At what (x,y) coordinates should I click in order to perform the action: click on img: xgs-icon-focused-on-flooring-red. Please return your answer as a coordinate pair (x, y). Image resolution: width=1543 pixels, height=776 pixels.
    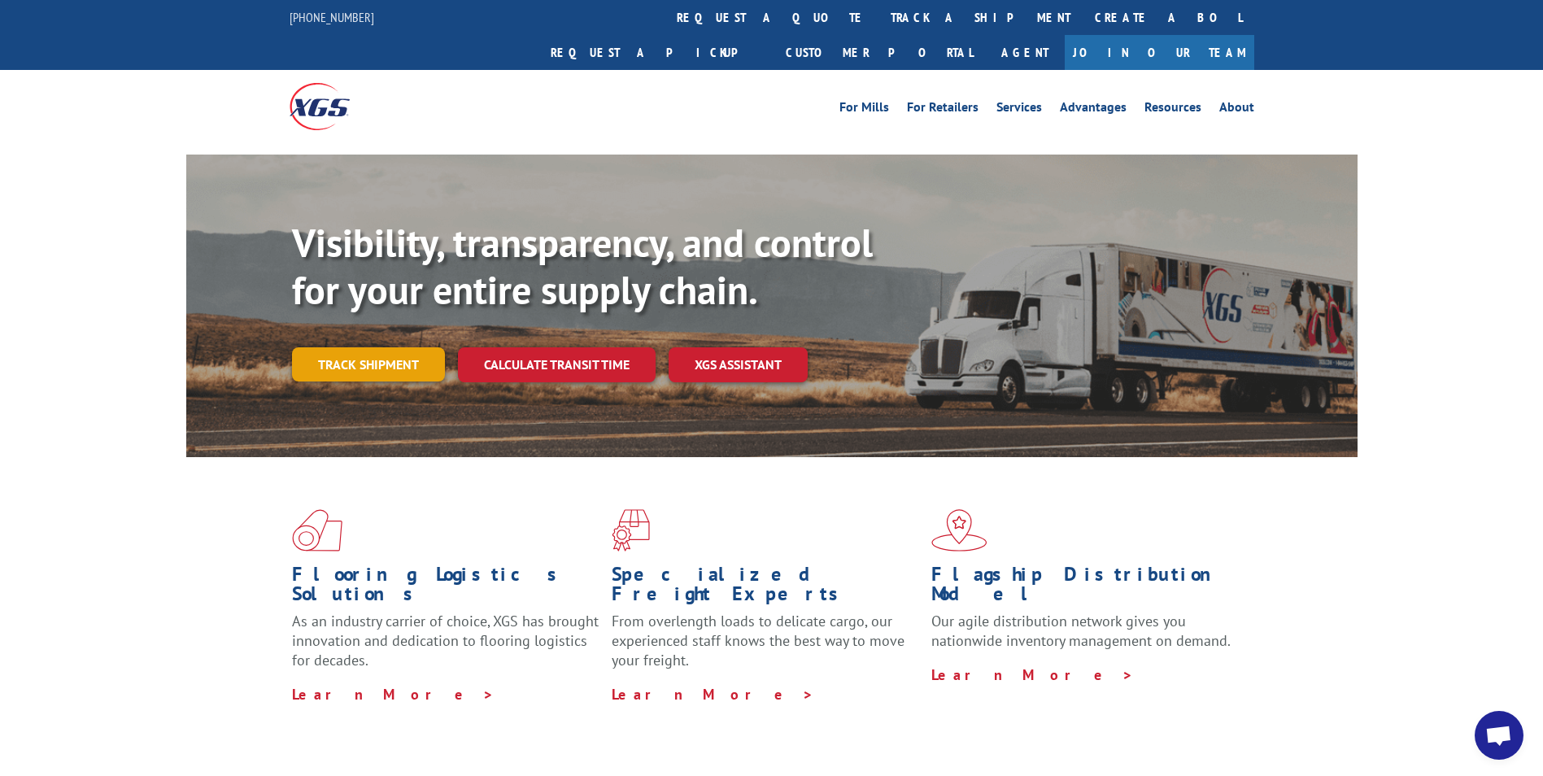
    Looking at the image, I should click on (630, 530).